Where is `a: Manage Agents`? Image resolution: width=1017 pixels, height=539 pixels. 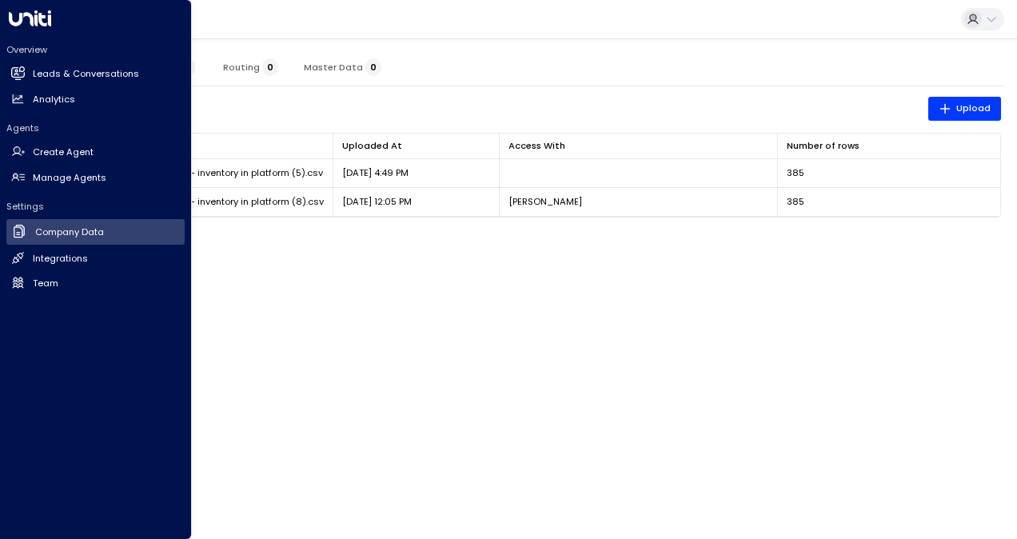
a: Manage Agents is located at coordinates (95, 177).